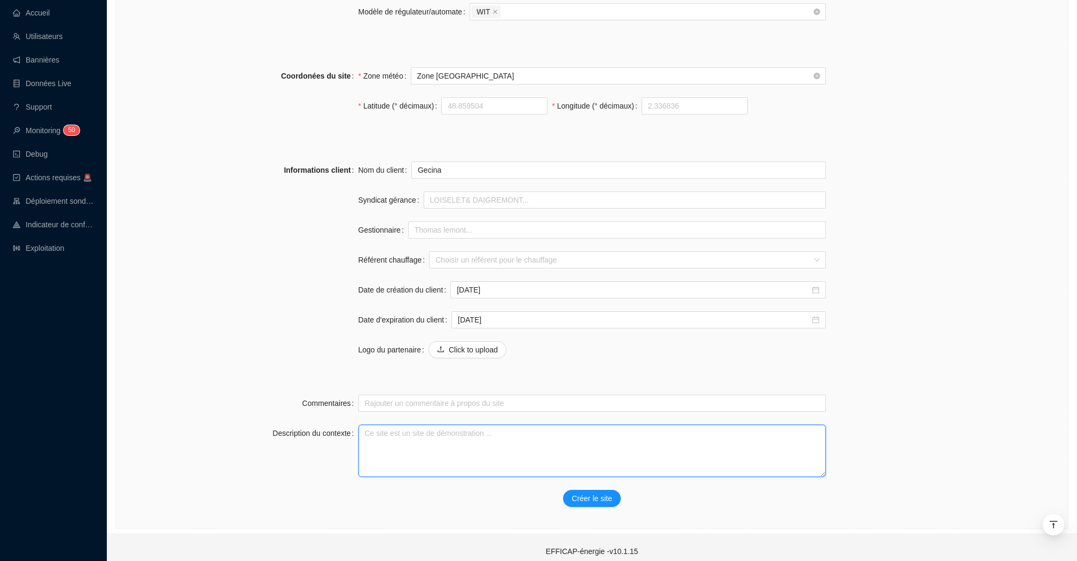 The height and width of the screenshot is (561, 1077). I want to click on a: slidersExploitation, so click(38, 248).